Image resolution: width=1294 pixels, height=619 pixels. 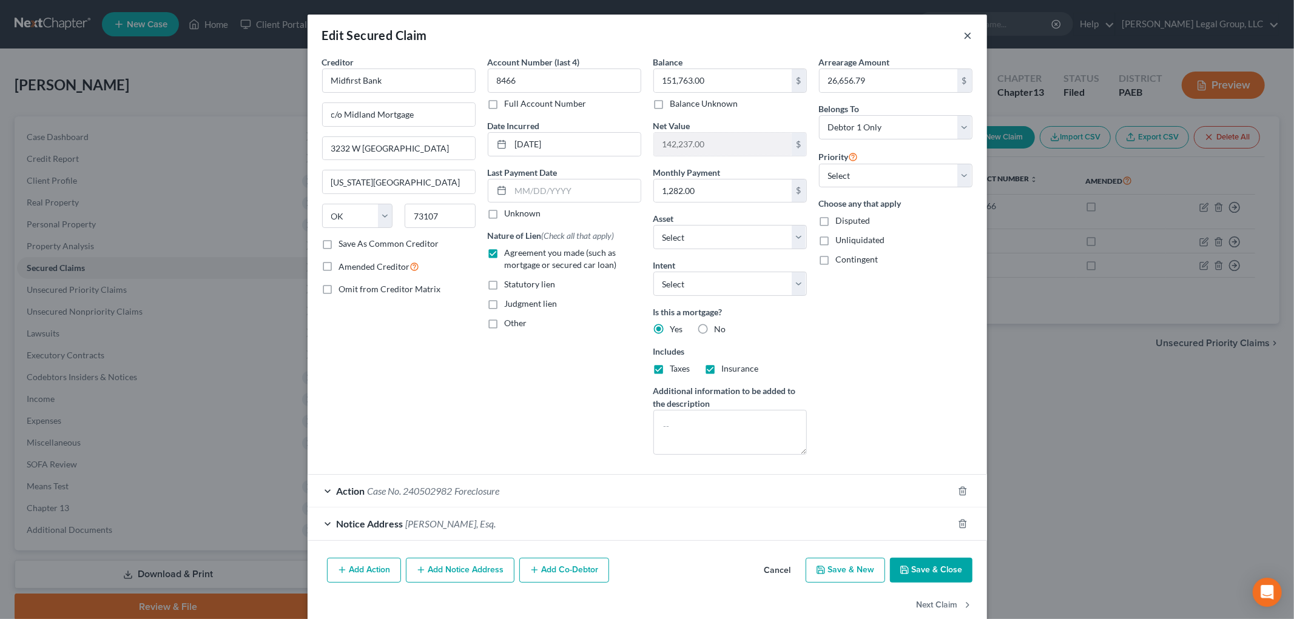 What do you see at coordinates (534, 62) in the screenshot?
I see `label: Account Number (last 4)` at bounding box center [534, 62].